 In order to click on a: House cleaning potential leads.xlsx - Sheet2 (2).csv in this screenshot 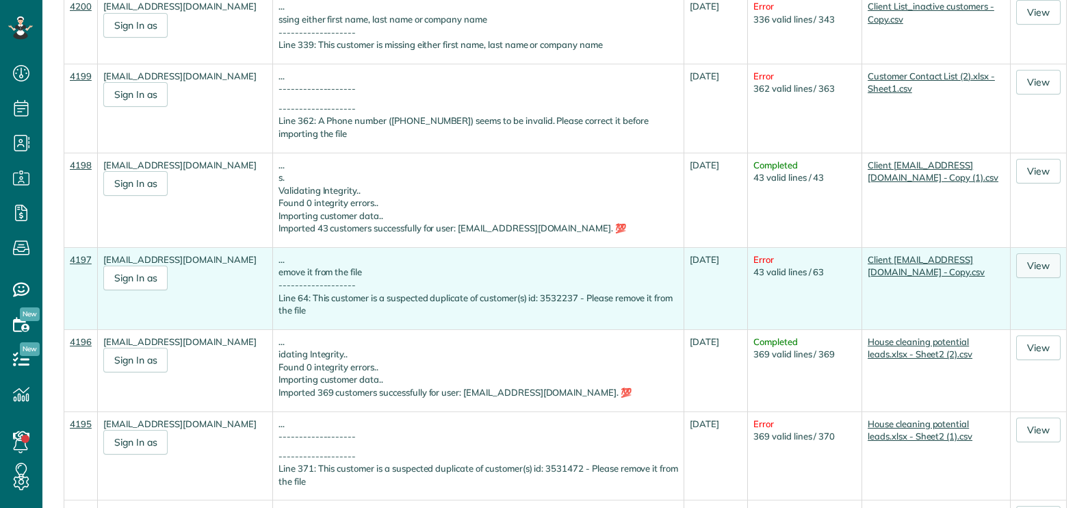, I will do `click(936, 348)`.